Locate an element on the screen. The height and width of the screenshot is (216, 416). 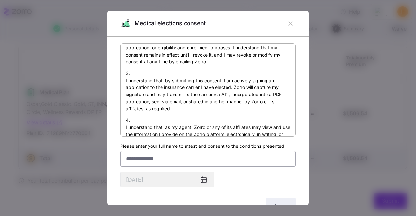
span: Agree is located at coordinates (280, 206).